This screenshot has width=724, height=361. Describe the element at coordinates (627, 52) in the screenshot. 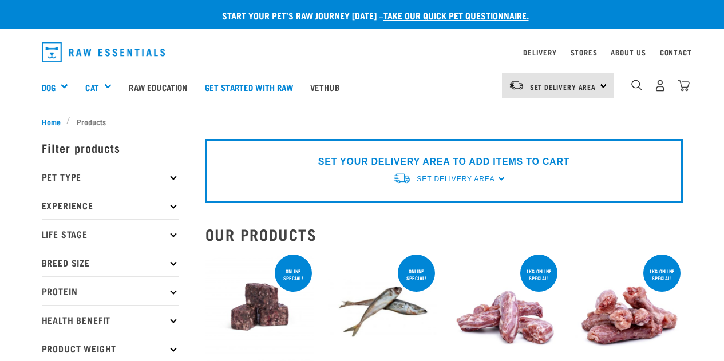

I see `a: About Us` at that location.